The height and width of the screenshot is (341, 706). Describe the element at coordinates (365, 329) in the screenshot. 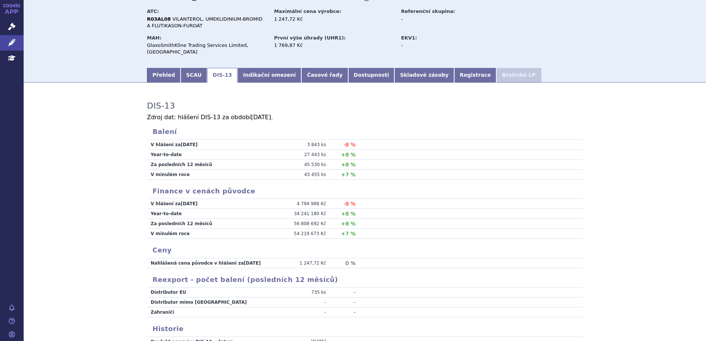

I see `h3: Historie` at that location.